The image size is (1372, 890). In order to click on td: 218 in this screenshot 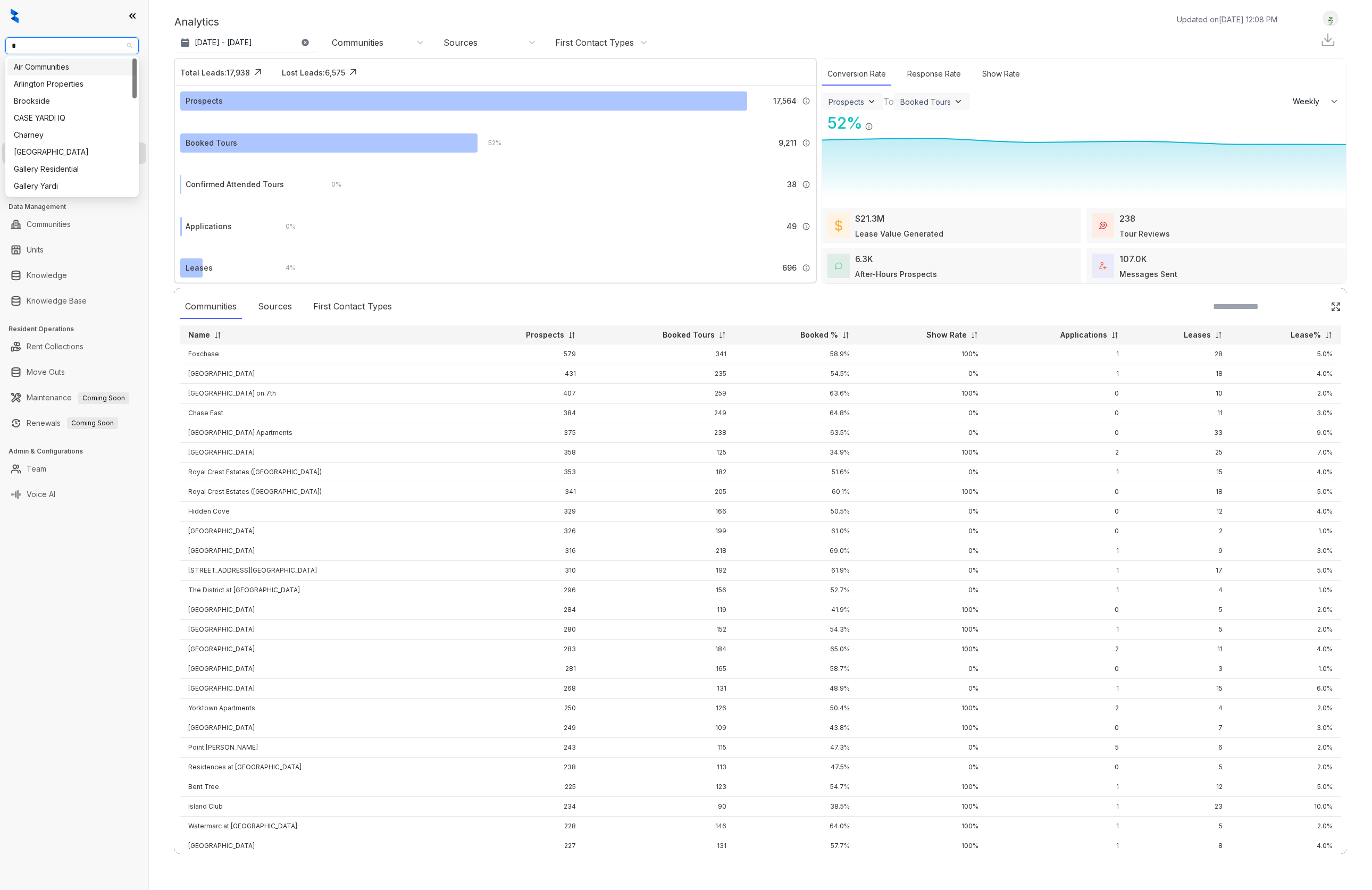, I will do `click(659, 551)`.